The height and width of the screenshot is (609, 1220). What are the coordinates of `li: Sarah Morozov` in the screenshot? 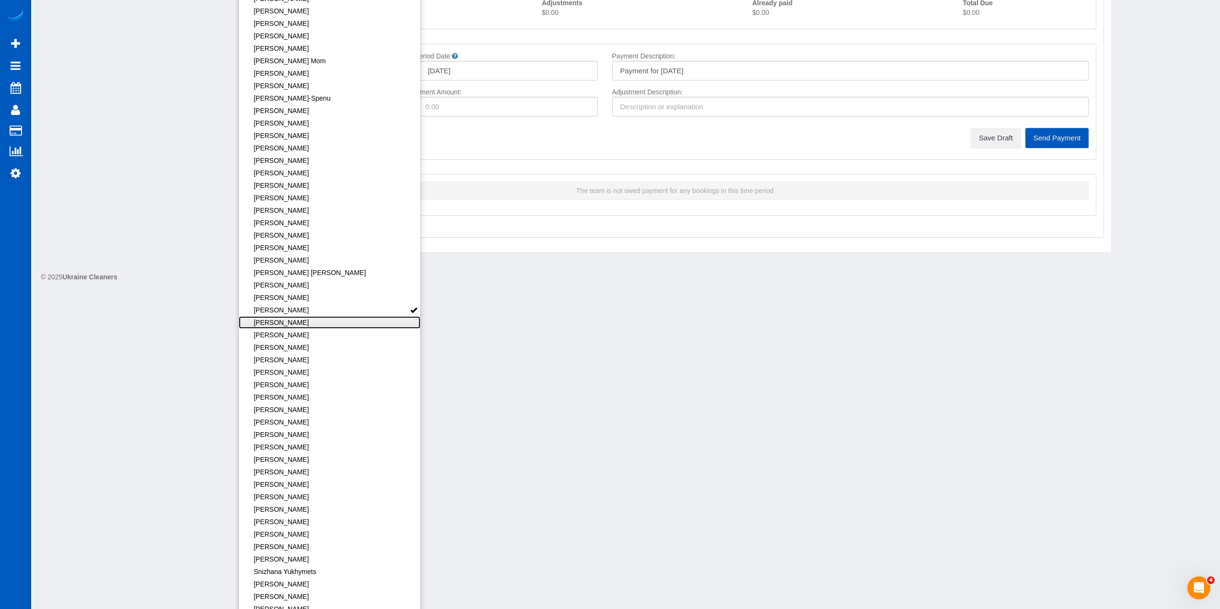 It's located at (330, 559).